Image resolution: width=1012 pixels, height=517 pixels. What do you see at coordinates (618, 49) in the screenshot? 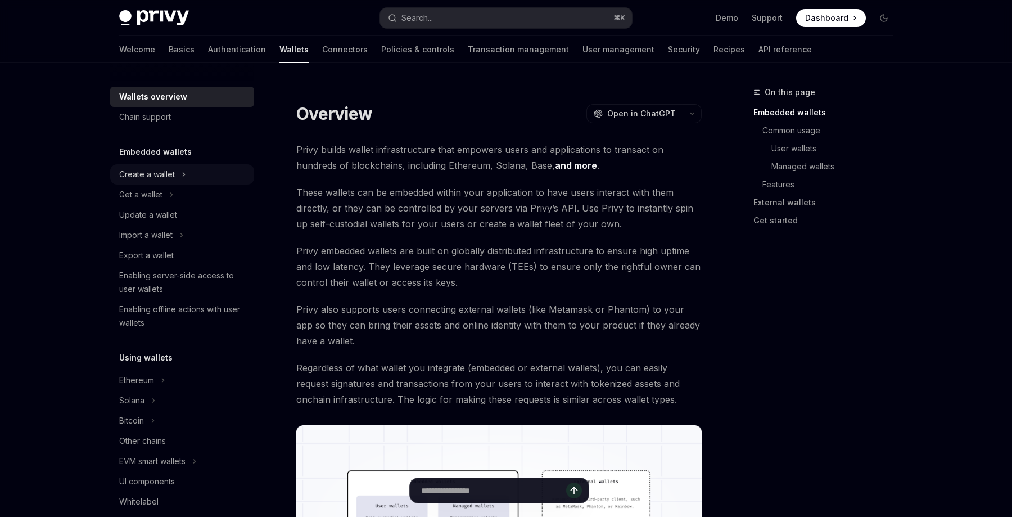
I see `a: User management` at bounding box center [618, 49].